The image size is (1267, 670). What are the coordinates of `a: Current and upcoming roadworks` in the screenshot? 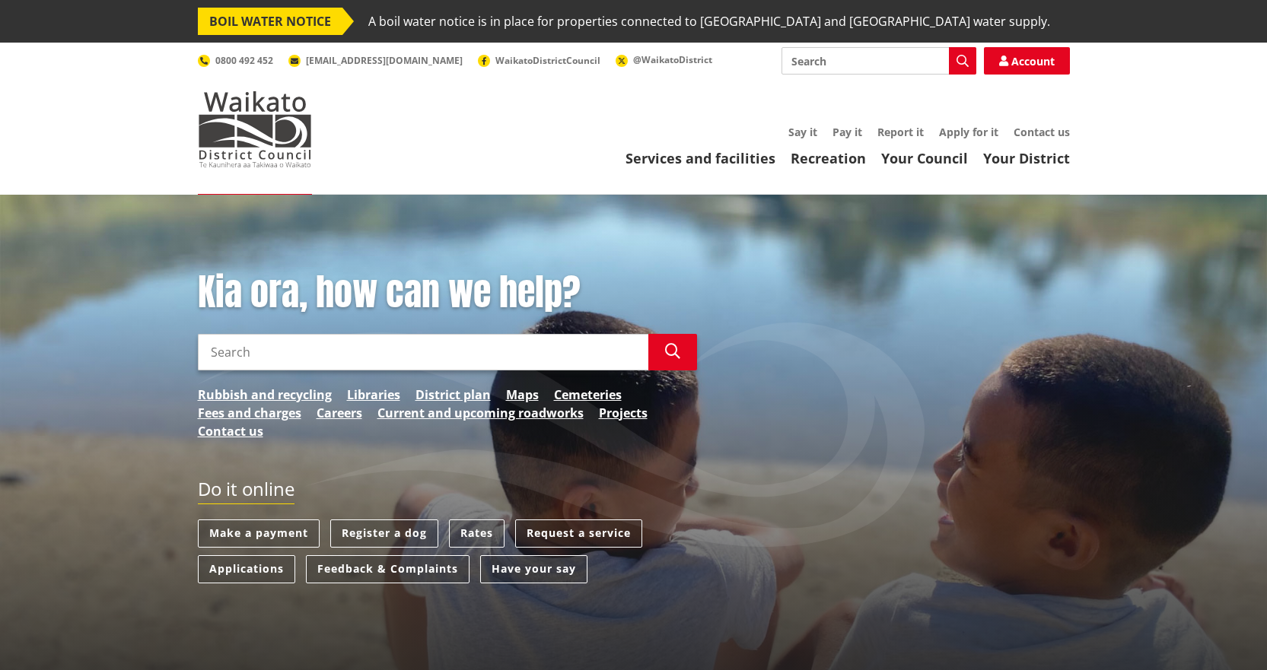 It's located at (480, 413).